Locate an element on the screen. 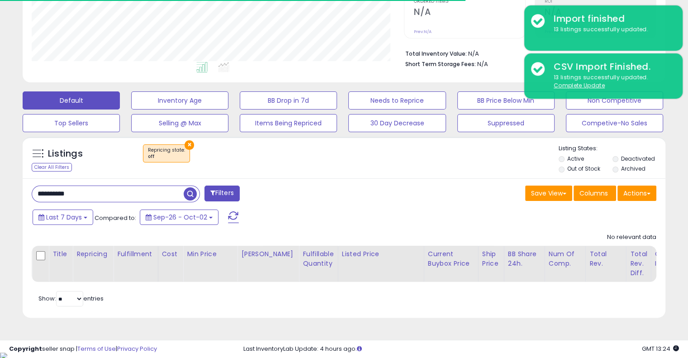  button: Actions is located at coordinates (637, 193).